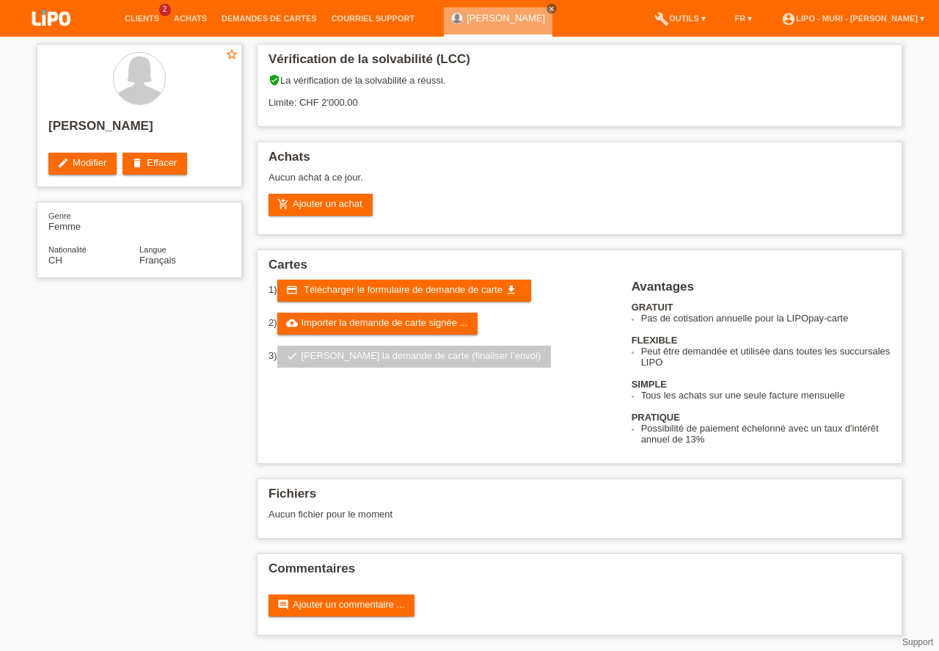 The height and width of the screenshot is (651, 939). What do you see at coordinates (63, 163) in the screenshot?
I see `i: edit` at bounding box center [63, 163].